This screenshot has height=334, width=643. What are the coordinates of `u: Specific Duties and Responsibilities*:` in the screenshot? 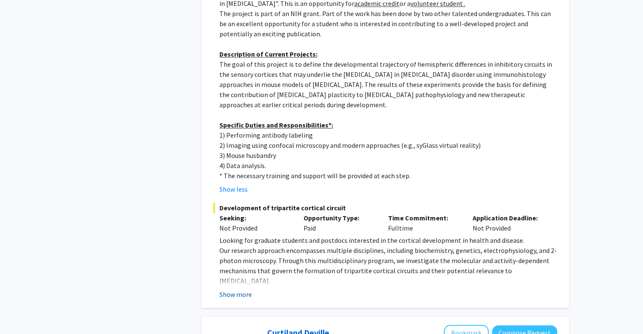 It's located at (276, 125).